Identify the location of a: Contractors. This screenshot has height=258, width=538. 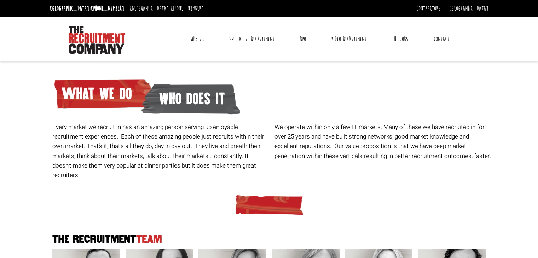
(428, 8).